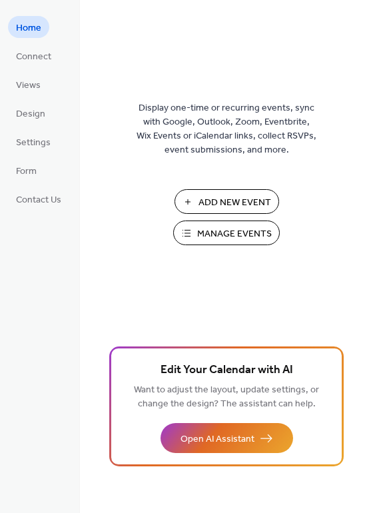 The image size is (373, 513). I want to click on span: Display one-time or recurring events, sync with Google, Outlook, Zoom, Eventbrite, Wix Events or ..., so click(227, 129).